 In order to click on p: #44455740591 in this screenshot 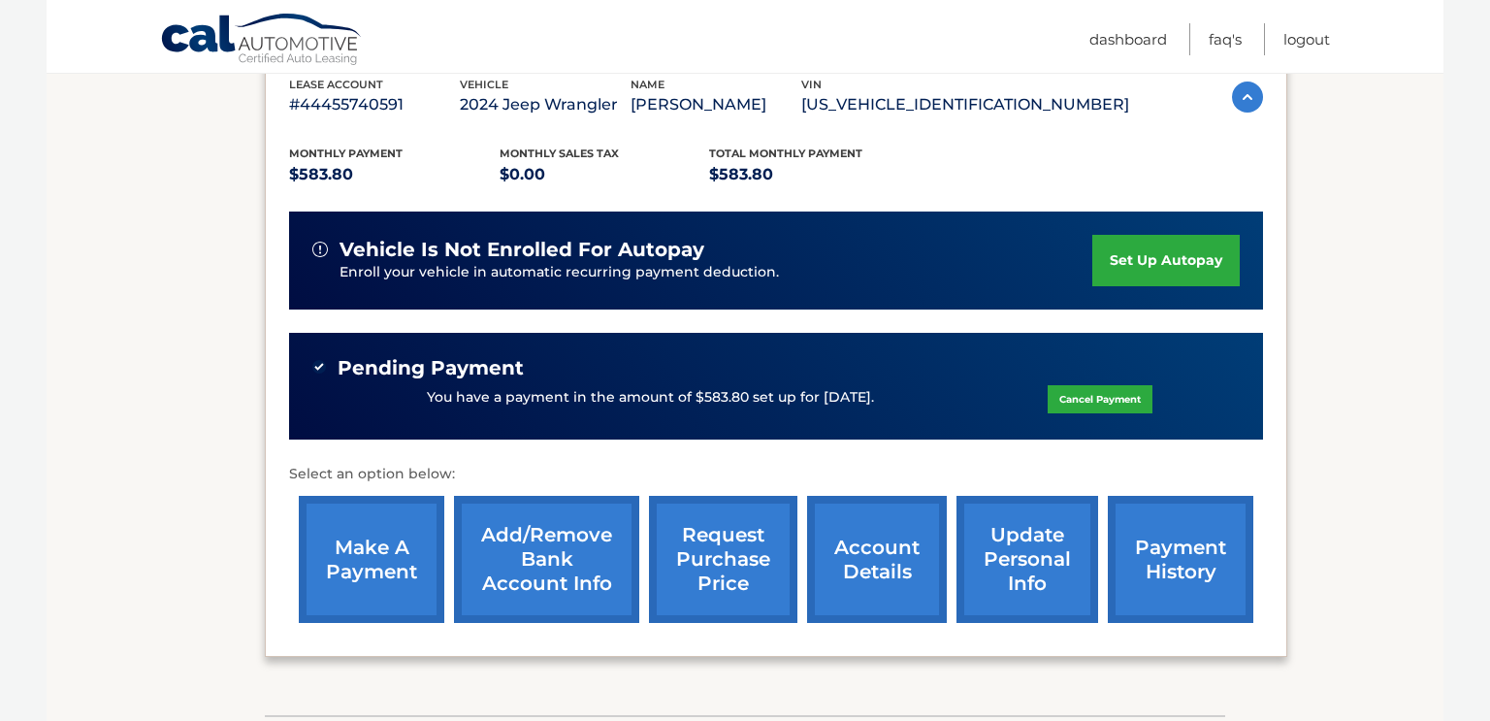, I will do `click(374, 105)`.